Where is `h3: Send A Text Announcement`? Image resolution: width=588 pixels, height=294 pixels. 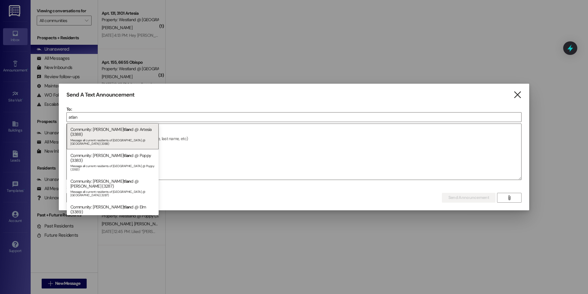
h3: Send A Text Announcement is located at coordinates (100, 95).